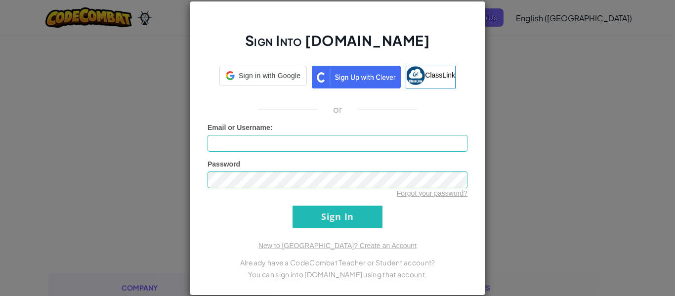 Image resolution: width=675 pixels, height=296 pixels. What do you see at coordinates (269, 76) in the screenshot?
I see `span: Sign in with Google` at bounding box center [269, 76].